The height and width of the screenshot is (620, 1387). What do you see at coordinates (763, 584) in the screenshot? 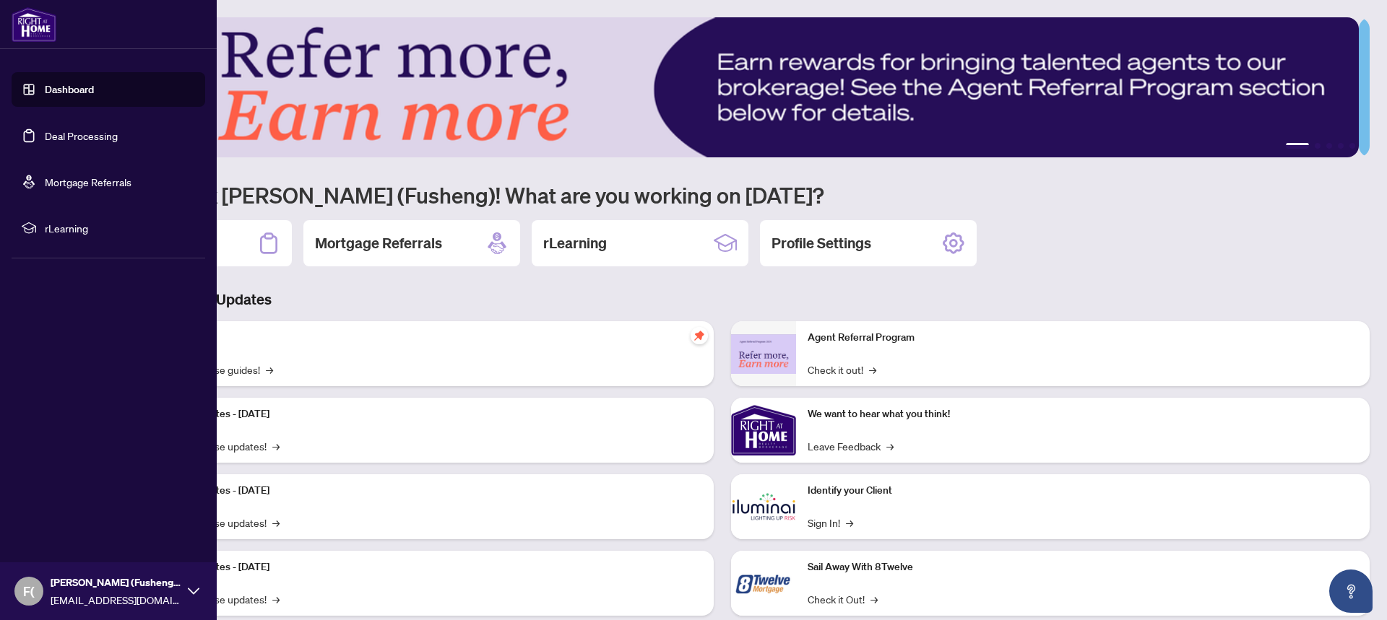
I see `img: Sail Away With 8Twelve` at bounding box center [763, 584].